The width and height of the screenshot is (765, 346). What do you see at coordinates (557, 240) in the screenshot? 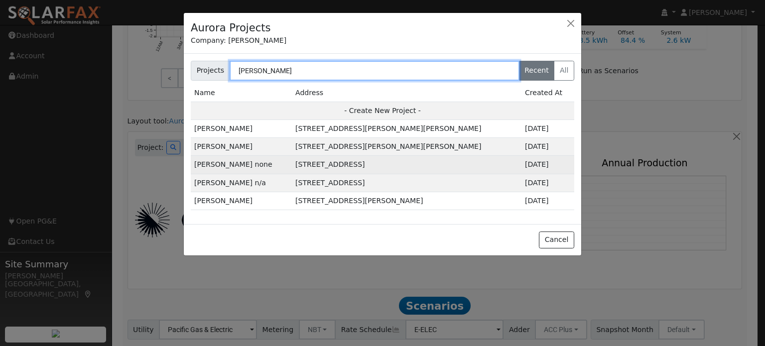
I see `button: Cancel` at bounding box center [557, 240].